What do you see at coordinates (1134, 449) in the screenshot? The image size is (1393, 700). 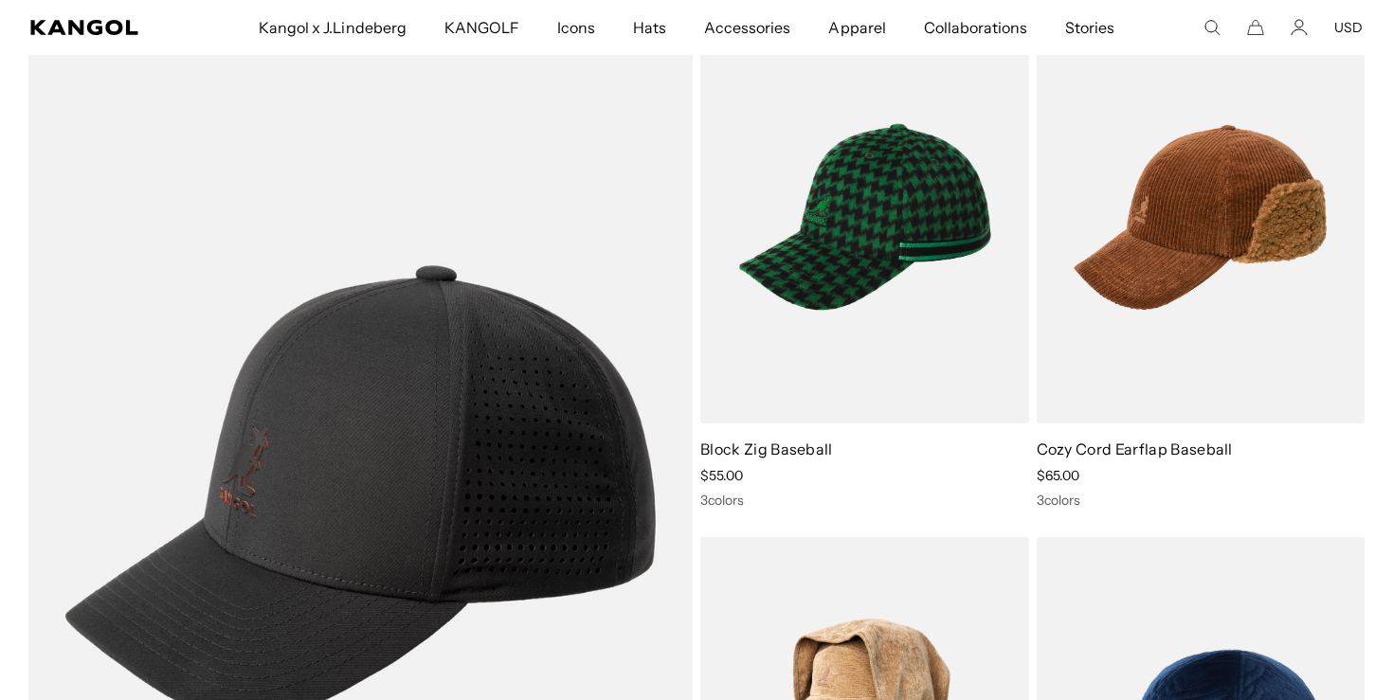 I see `a: Cozy Cord Earflap Baseball` at bounding box center [1134, 449].